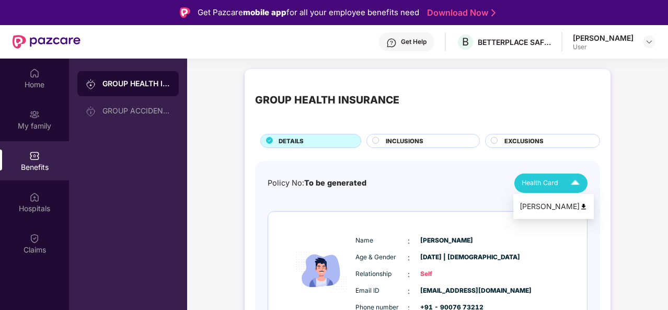 The width and height of the screenshot is (668, 310). Describe the element at coordinates (392, 43) in the screenshot. I see `img: svg+xml;base64,PHN2ZyBpZD0iSGVscC0zMngzMiIgeG1sbnM9Imh0dHA6Ly93d3cudzMub3JnLzIwMDAvc3ZnIiB3aWR0aD...` at that location.